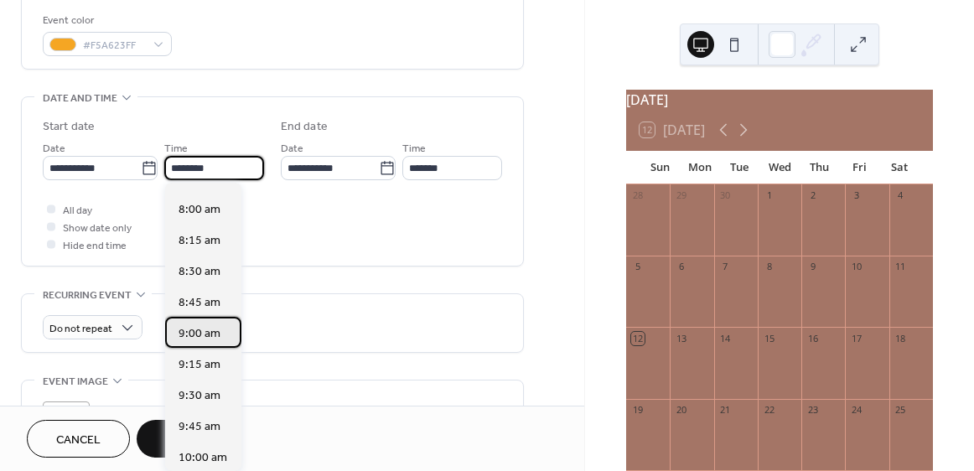  I want to click on div: 16, so click(812, 338).